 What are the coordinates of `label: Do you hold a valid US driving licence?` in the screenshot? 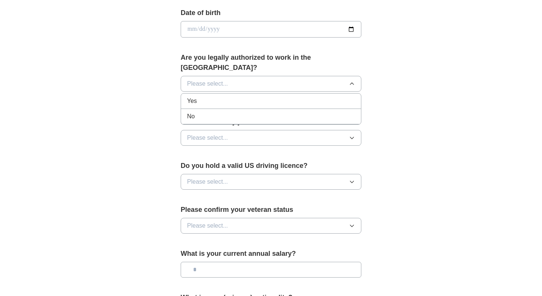 It's located at (271, 166).